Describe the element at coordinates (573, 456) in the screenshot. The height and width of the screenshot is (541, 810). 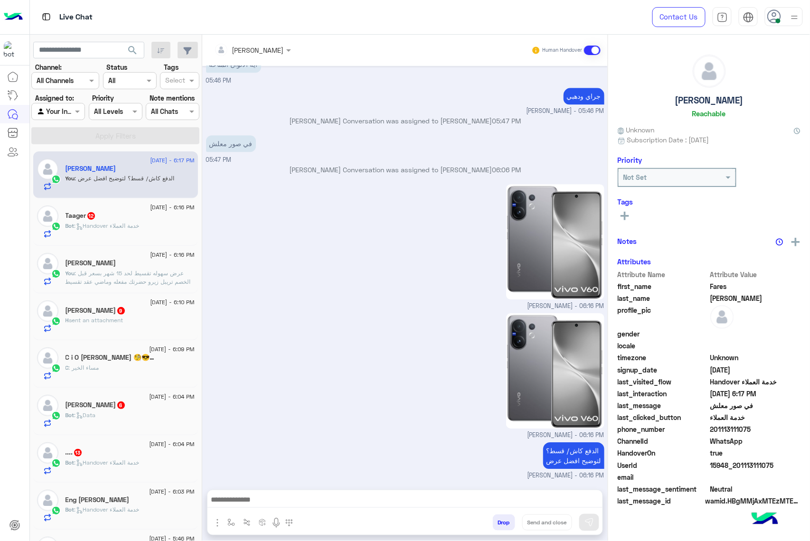
I see `p: 14/9/2025, 6:16 PM` at that location.